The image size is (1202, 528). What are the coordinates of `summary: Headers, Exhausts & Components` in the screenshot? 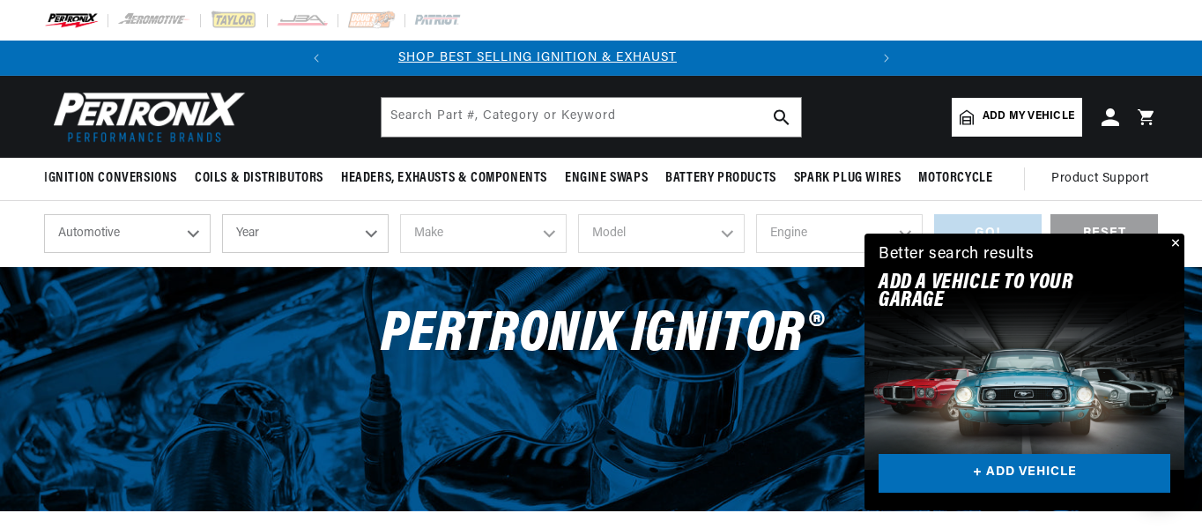 It's located at (444, 178).